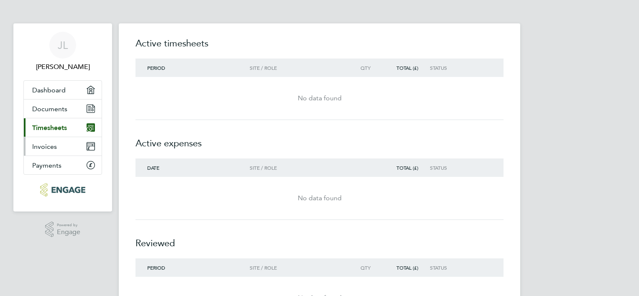  What do you see at coordinates (69, 225) in the screenshot?
I see `span: Powered by` at bounding box center [69, 225].